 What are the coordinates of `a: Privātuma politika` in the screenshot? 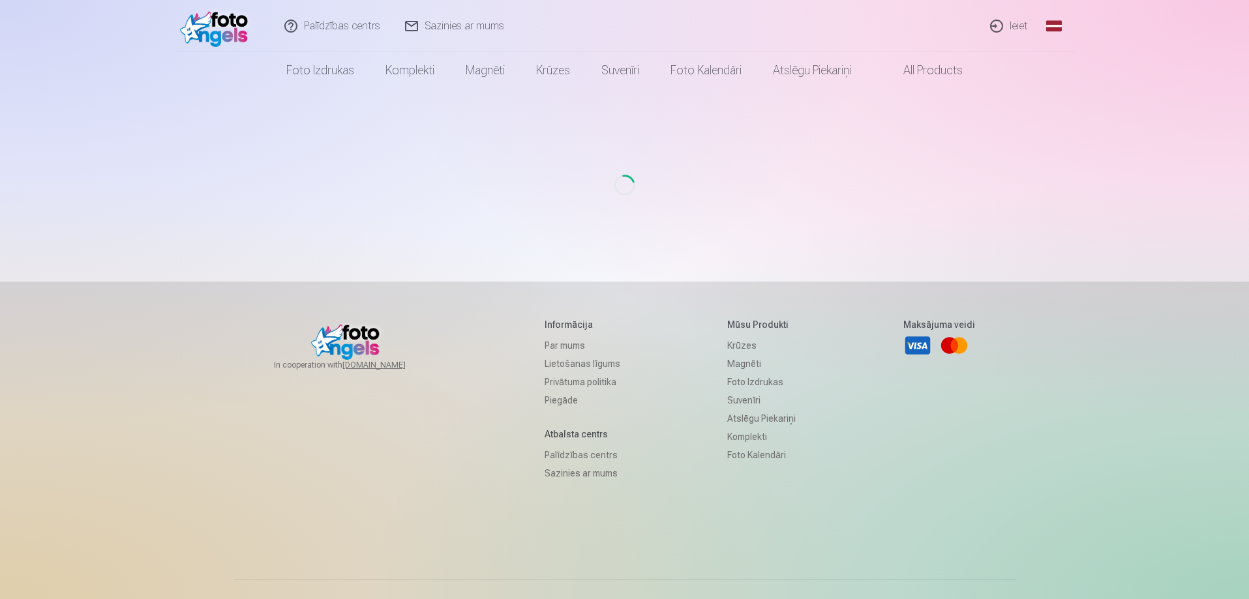 It's located at (582, 382).